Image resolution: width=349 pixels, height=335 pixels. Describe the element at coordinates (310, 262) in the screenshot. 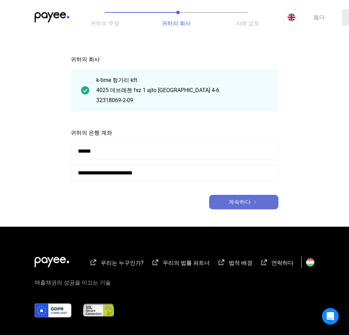

I see `img: HU.svg` at that location.